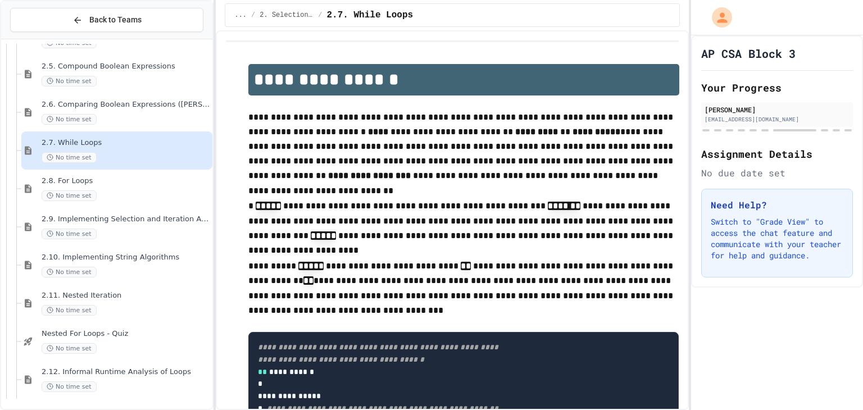  What do you see at coordinates (115, 20) in the screenshot?
I see `span: Back to Teams` at bounding box center [115, 20].